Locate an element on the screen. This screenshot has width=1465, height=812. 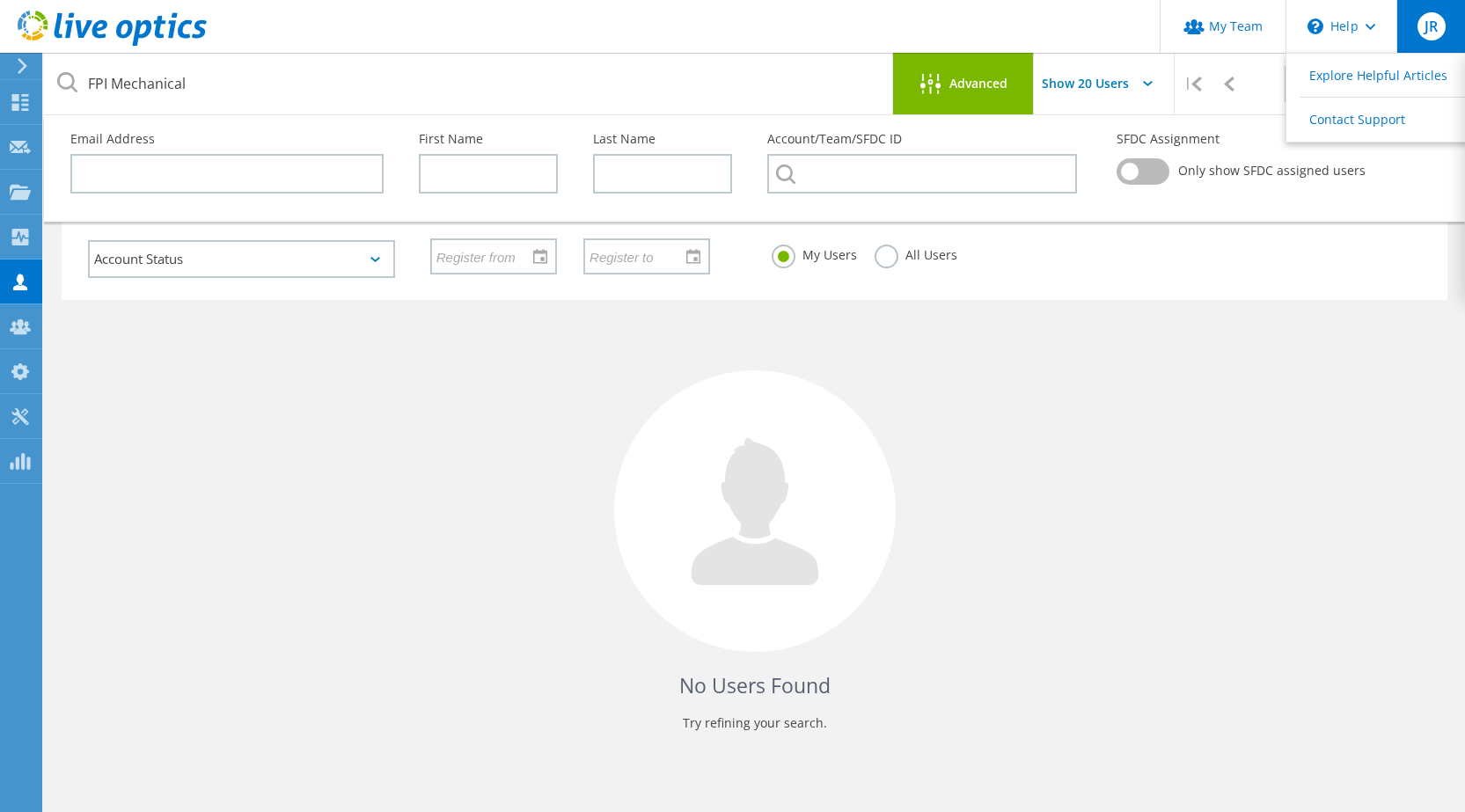
input: Register from is located at coordinates (488, 256).